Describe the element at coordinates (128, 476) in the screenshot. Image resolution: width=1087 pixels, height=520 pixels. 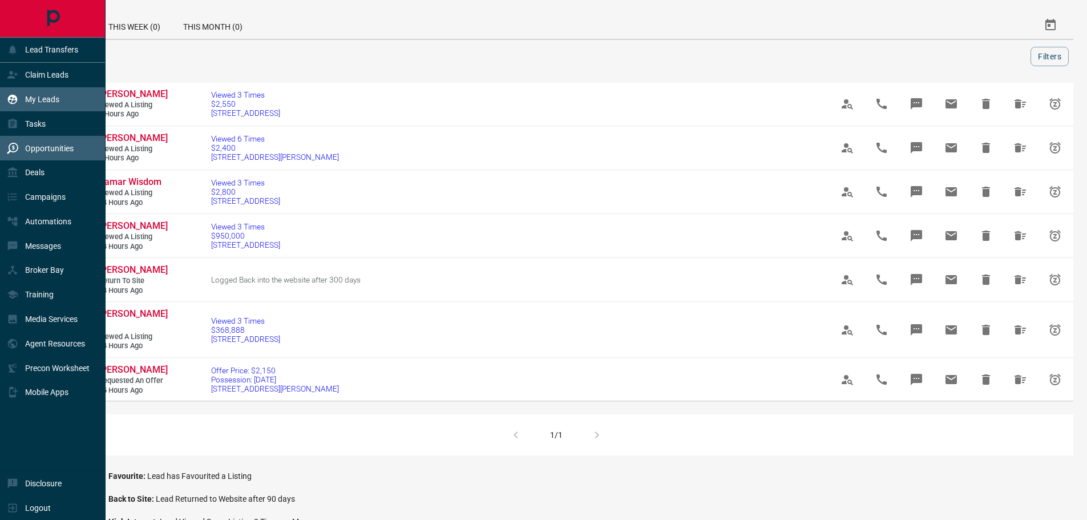
I see `span: Favourite` at that location.